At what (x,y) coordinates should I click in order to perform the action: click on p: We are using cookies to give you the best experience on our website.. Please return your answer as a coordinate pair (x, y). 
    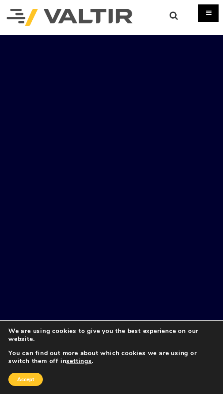
    Looking at the image, I should click on (112, 335).